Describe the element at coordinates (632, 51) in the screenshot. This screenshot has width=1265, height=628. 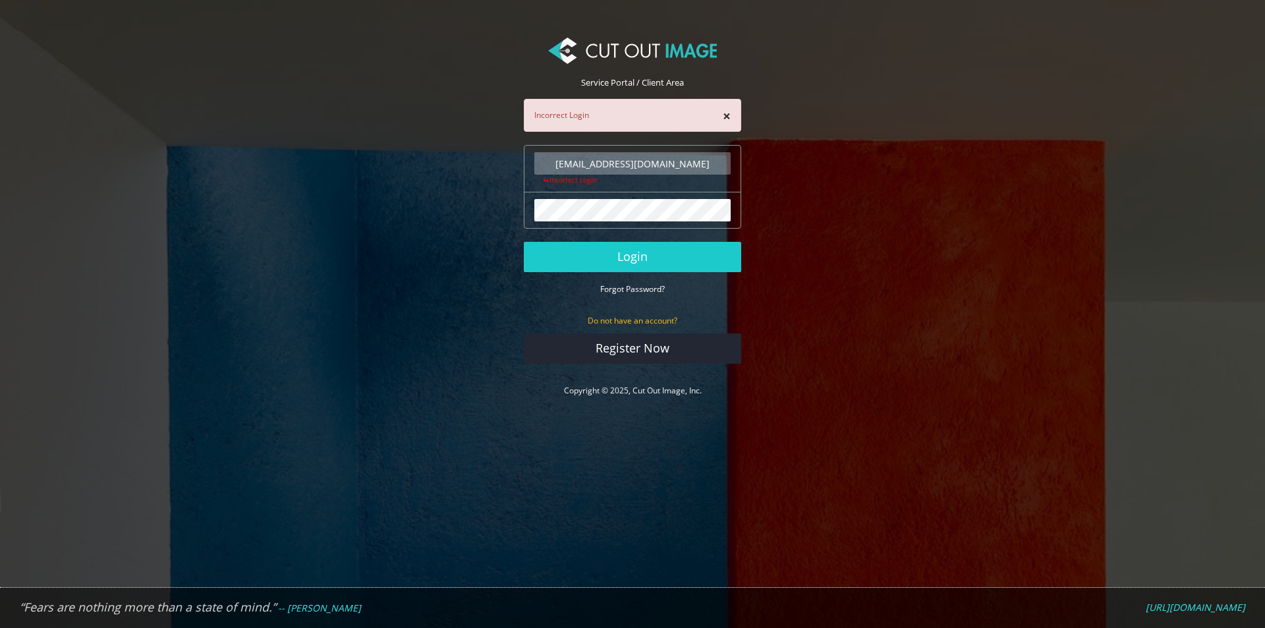
I see `img: Cut Out Image` at that location.